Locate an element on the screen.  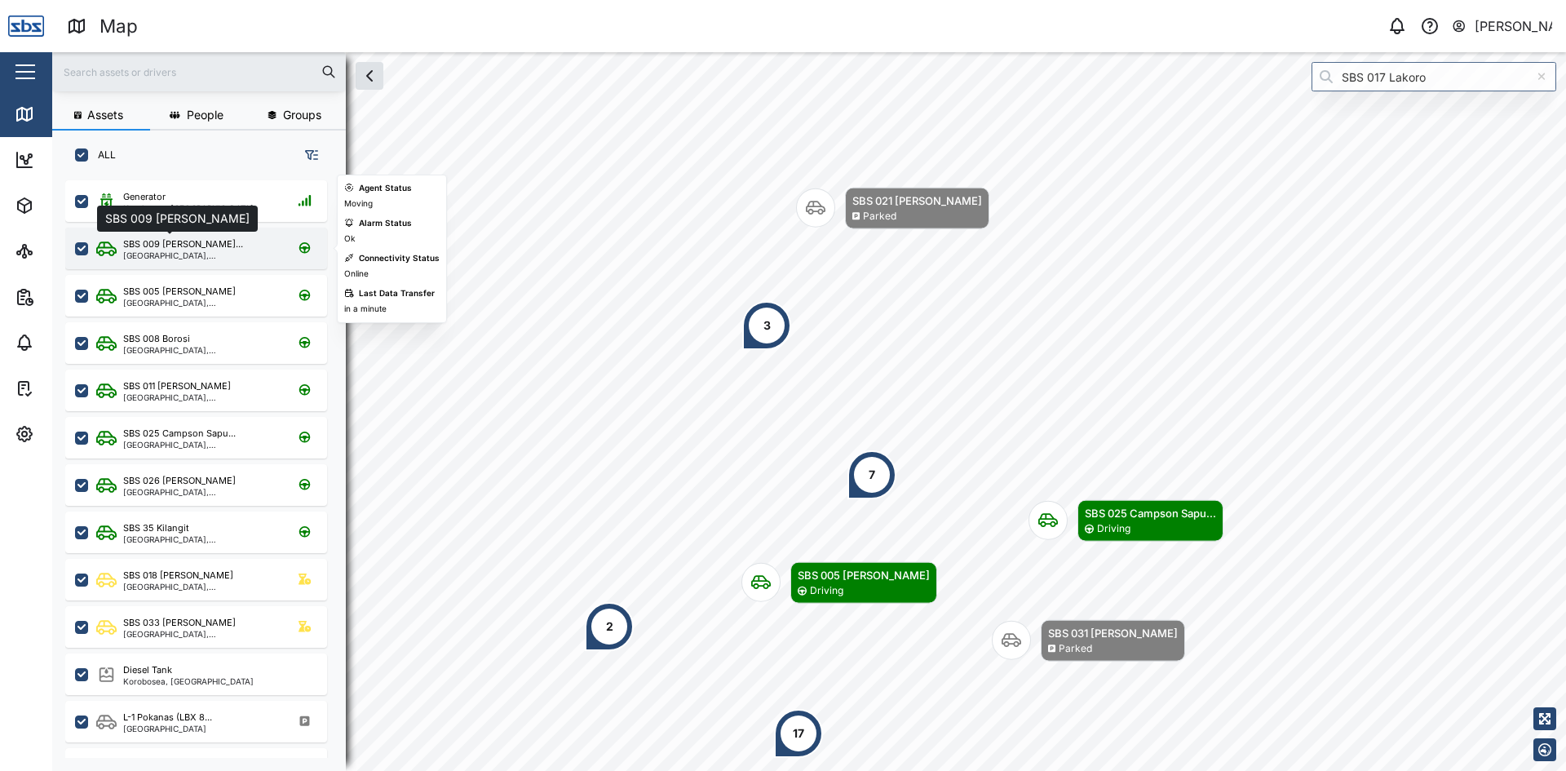
div: Agent Status is located at coordinates (385, 188).